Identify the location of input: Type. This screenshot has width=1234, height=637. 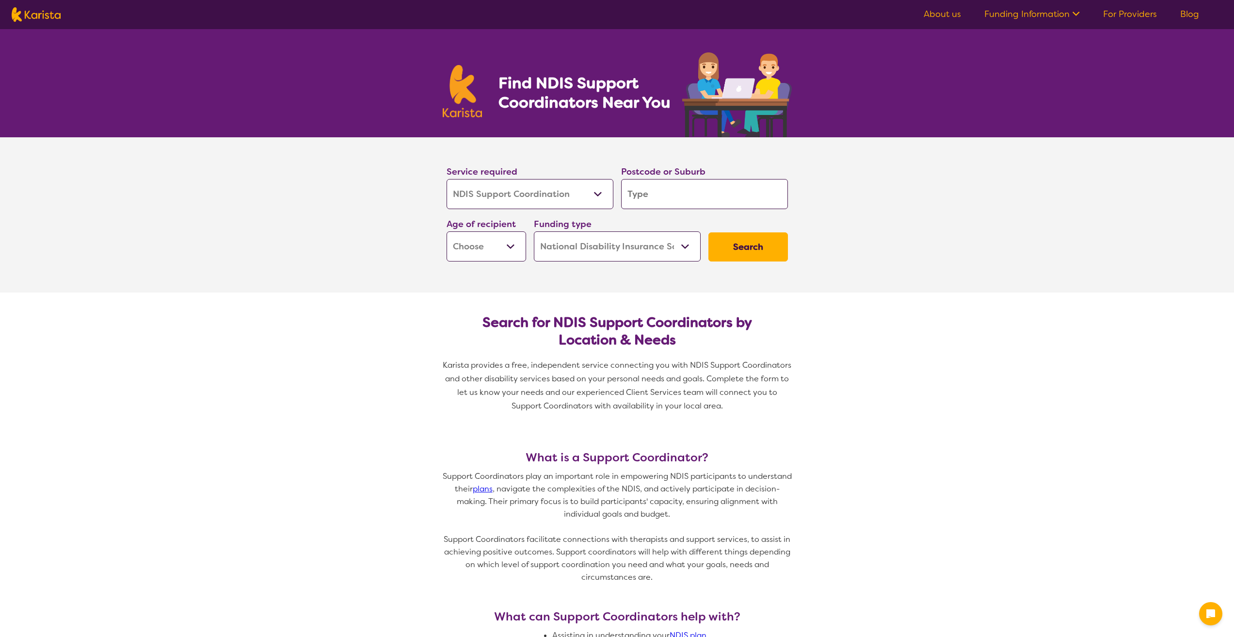
(705, 194).